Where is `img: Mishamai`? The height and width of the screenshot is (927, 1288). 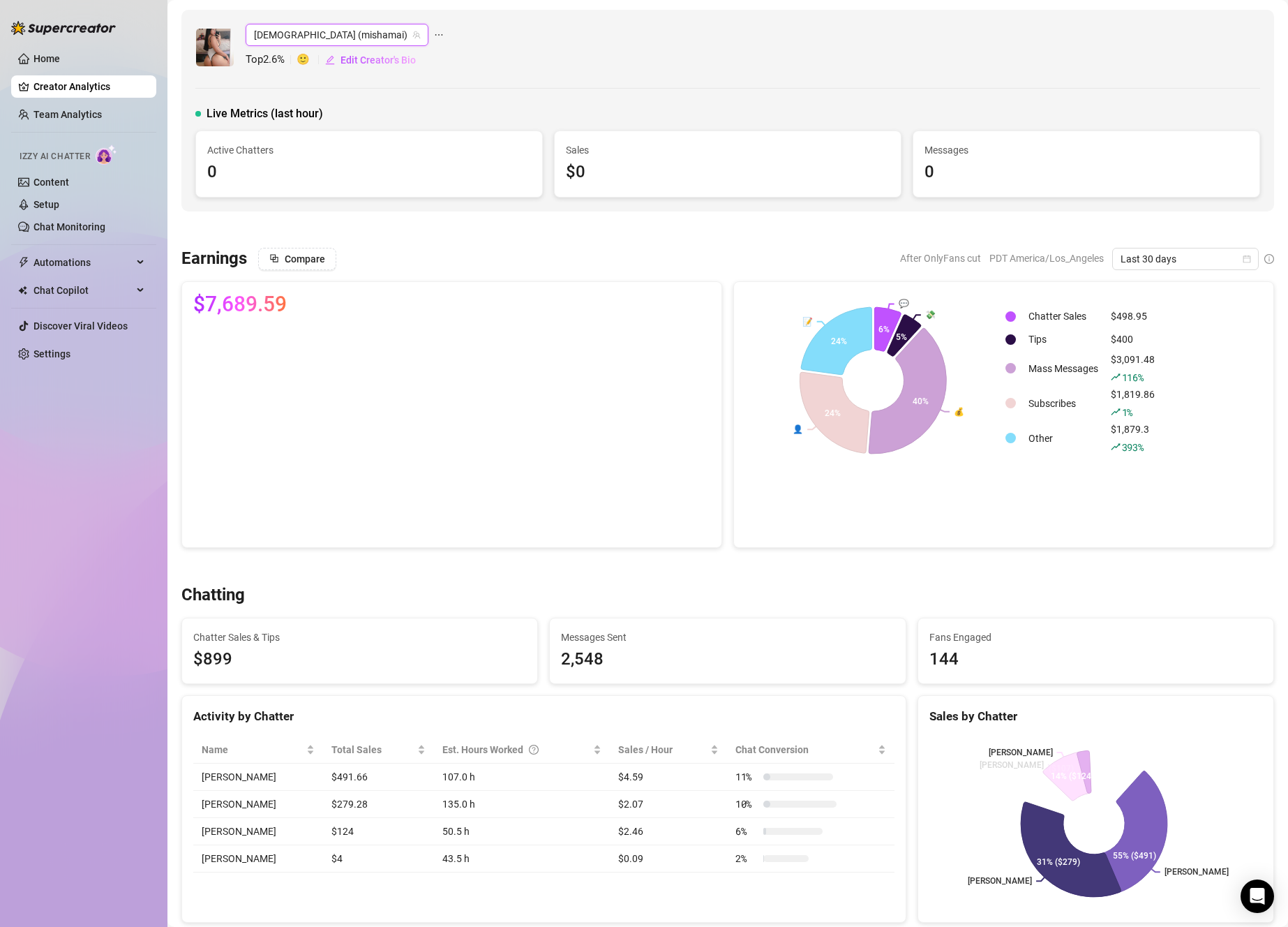
img: Mishamai is located at coordinates (215, 48).